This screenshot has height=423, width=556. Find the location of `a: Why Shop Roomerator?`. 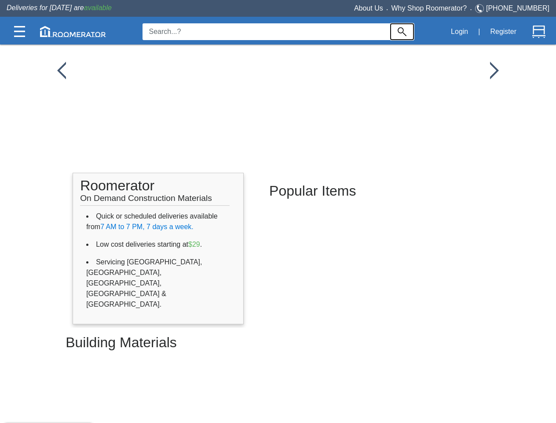

a: Why Shop Roomerator? is located at coordinates (430, 8).